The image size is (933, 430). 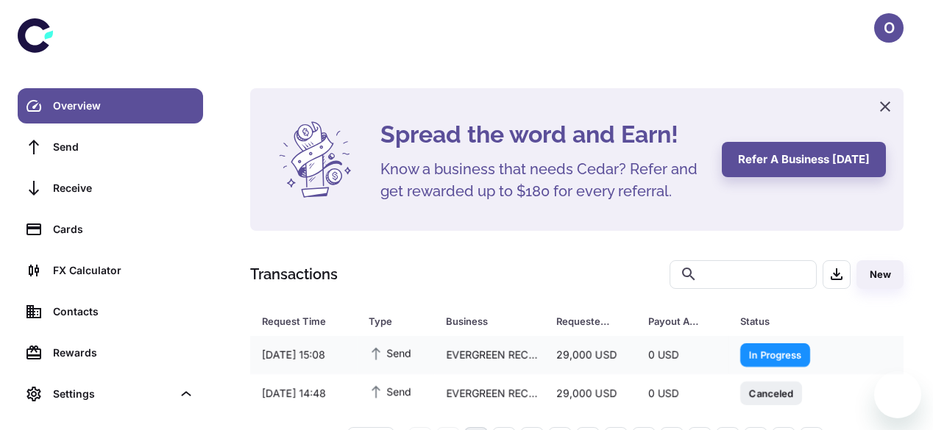 I want to click on a: Contacts, so click(x=110, y=312).